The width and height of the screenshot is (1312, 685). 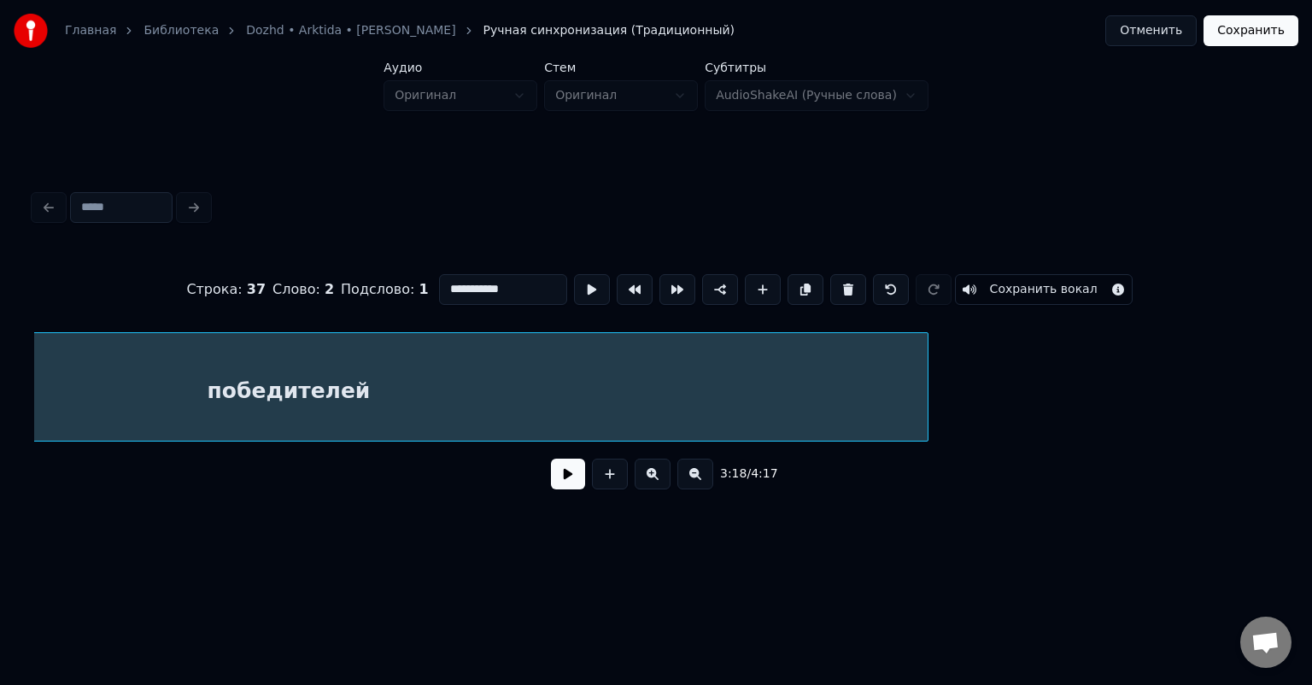 I want to click on button: Сохранить, so click(x=1250, y=31).